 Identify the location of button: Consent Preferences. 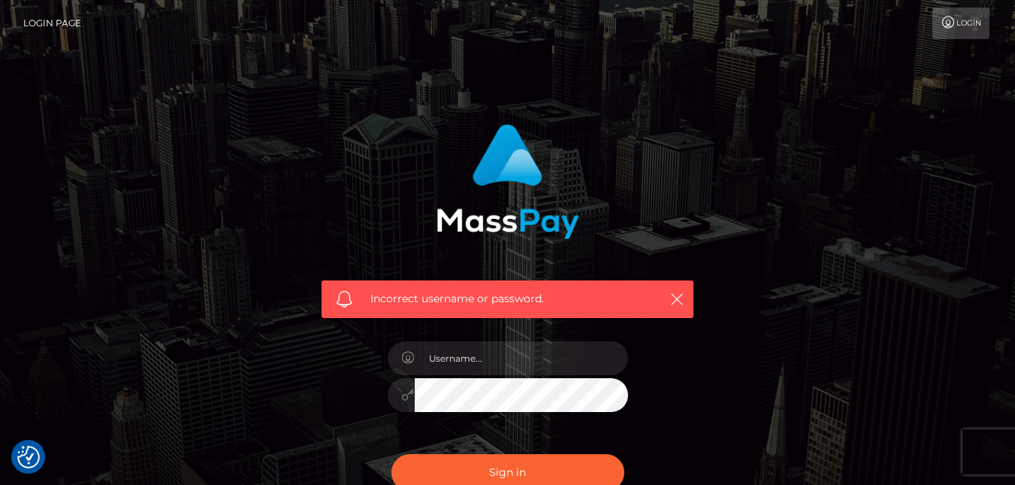
(29, 457).